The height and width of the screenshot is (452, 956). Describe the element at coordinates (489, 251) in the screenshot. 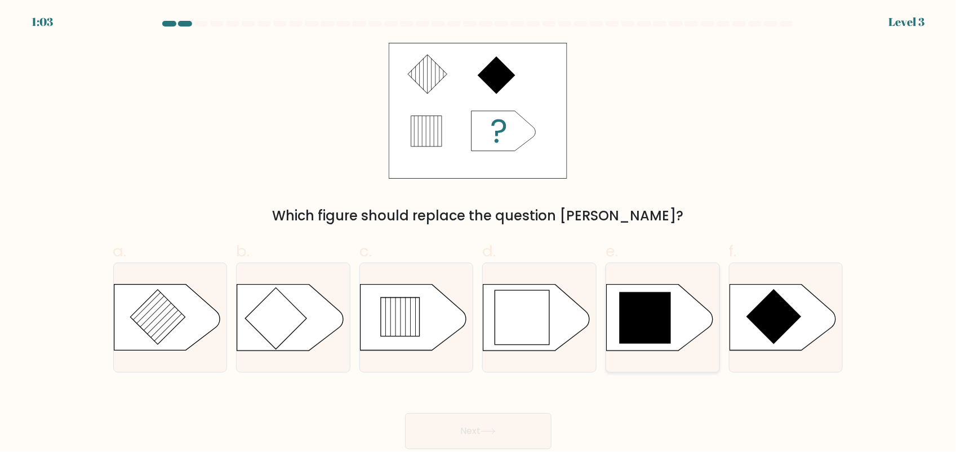

I see `span: d.` at that location.